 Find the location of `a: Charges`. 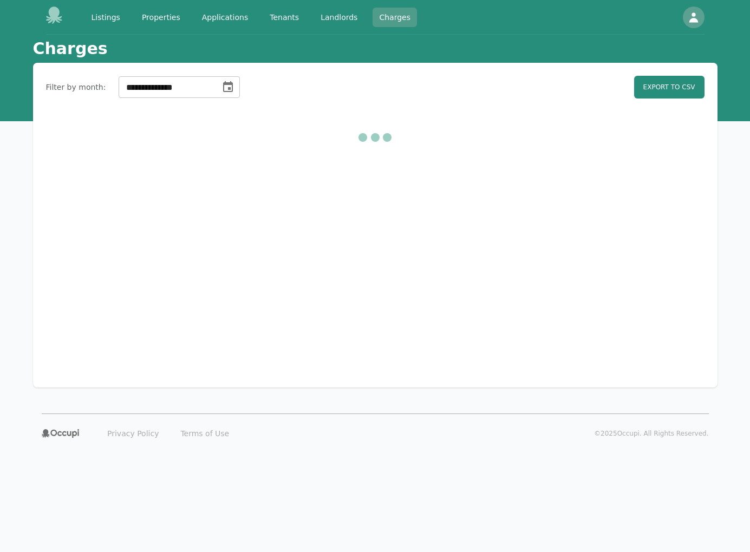

a: Charges is located at coordinates (395, 17).